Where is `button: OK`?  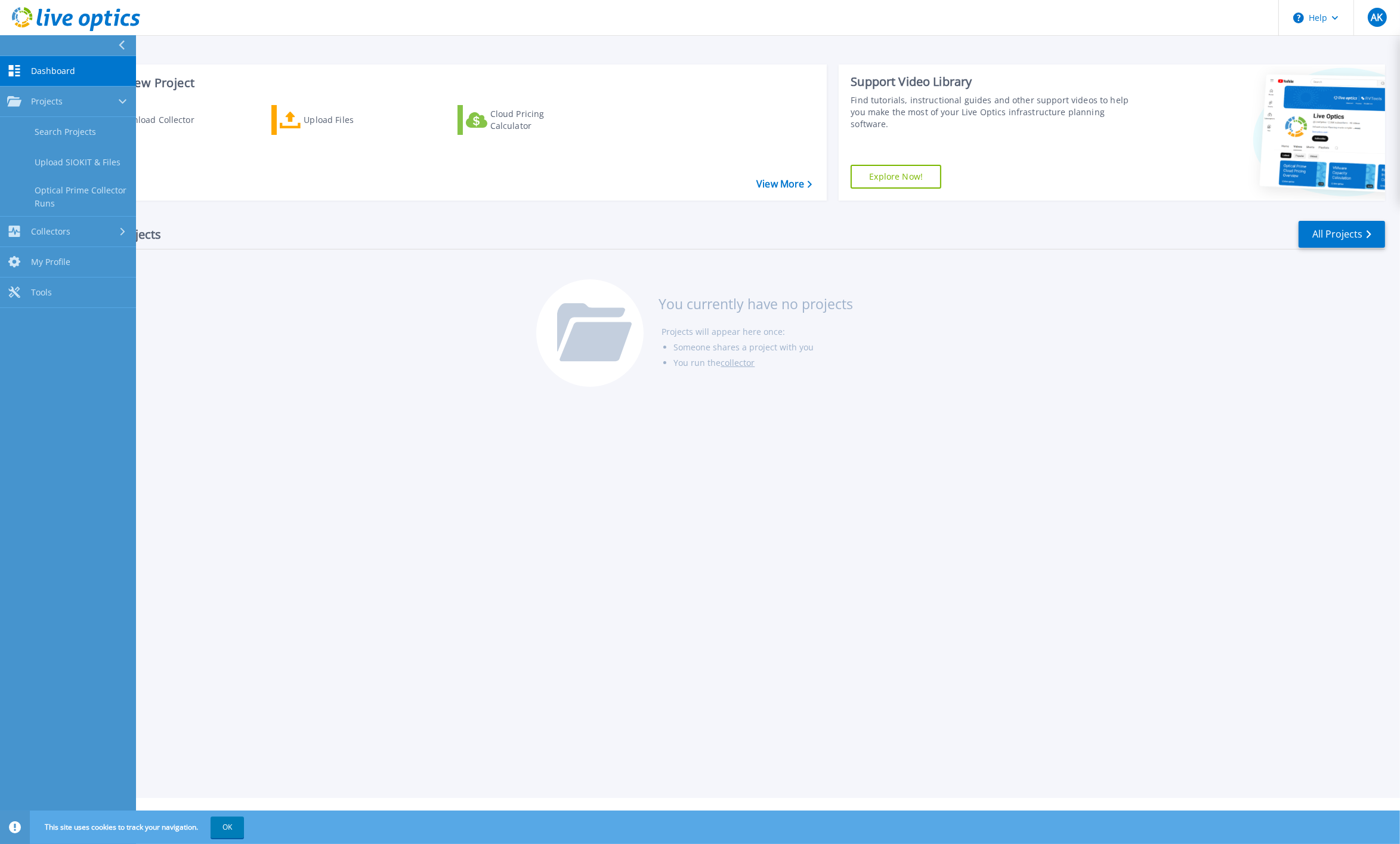
button: OK is located at coordinates (227, 827).